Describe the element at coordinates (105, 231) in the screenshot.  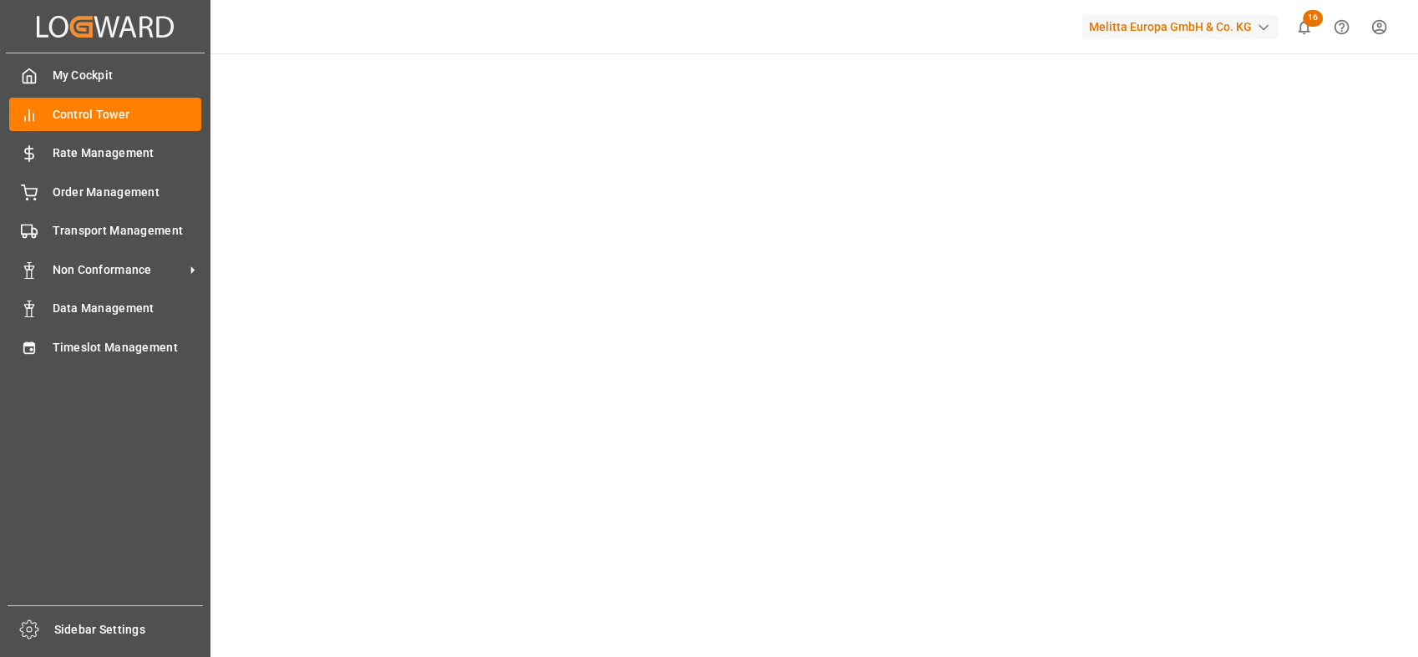
I see `a: Transport Management` at that location.